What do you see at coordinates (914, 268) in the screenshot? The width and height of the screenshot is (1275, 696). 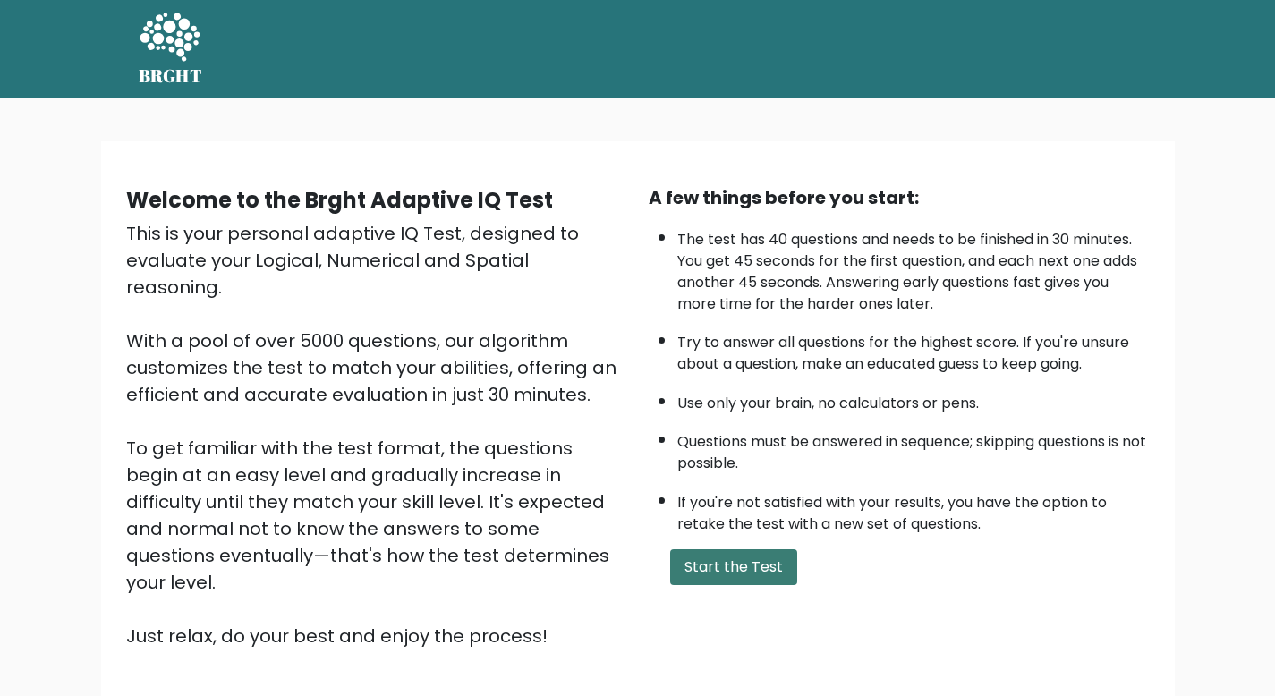 I see `li: The test has 40 questions and needs to be finished in 30 minutes. You get 45 seconds for the firs...` at bounding box center [914, 268].